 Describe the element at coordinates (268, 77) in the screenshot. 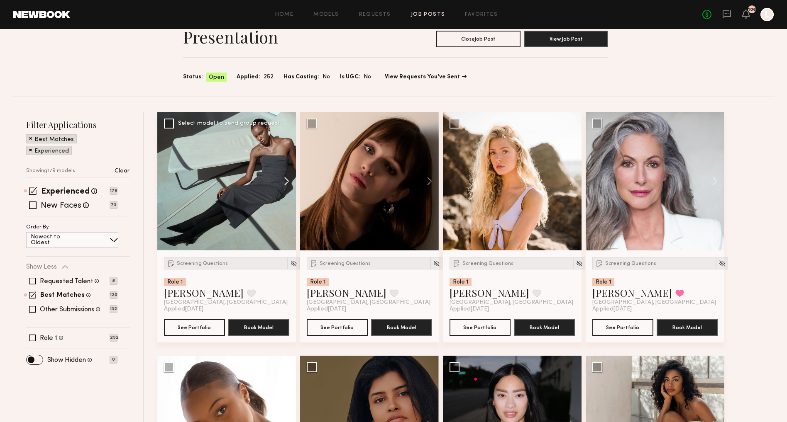

I see `span: 252` at that location.